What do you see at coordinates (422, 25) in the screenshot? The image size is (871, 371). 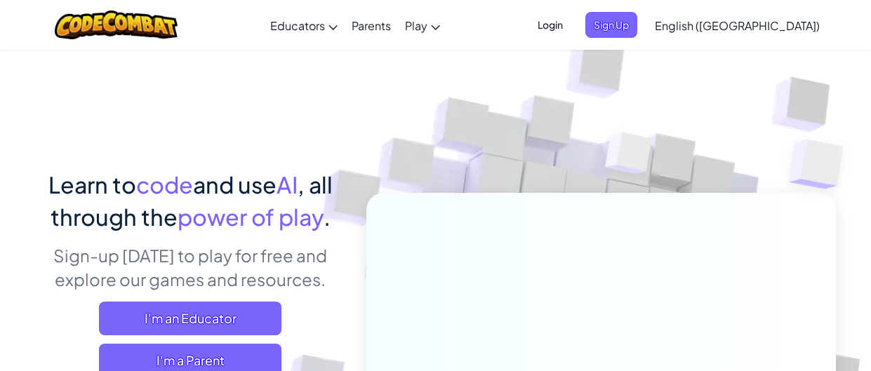 I see `a: Play` at bounding box center [422, 25].